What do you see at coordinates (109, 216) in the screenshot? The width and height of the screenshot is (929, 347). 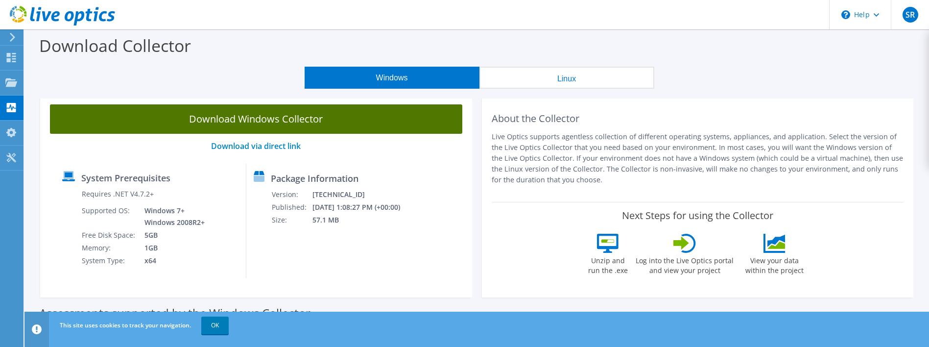 I see `td: Supported OS:` at bounding box center [109, 216].